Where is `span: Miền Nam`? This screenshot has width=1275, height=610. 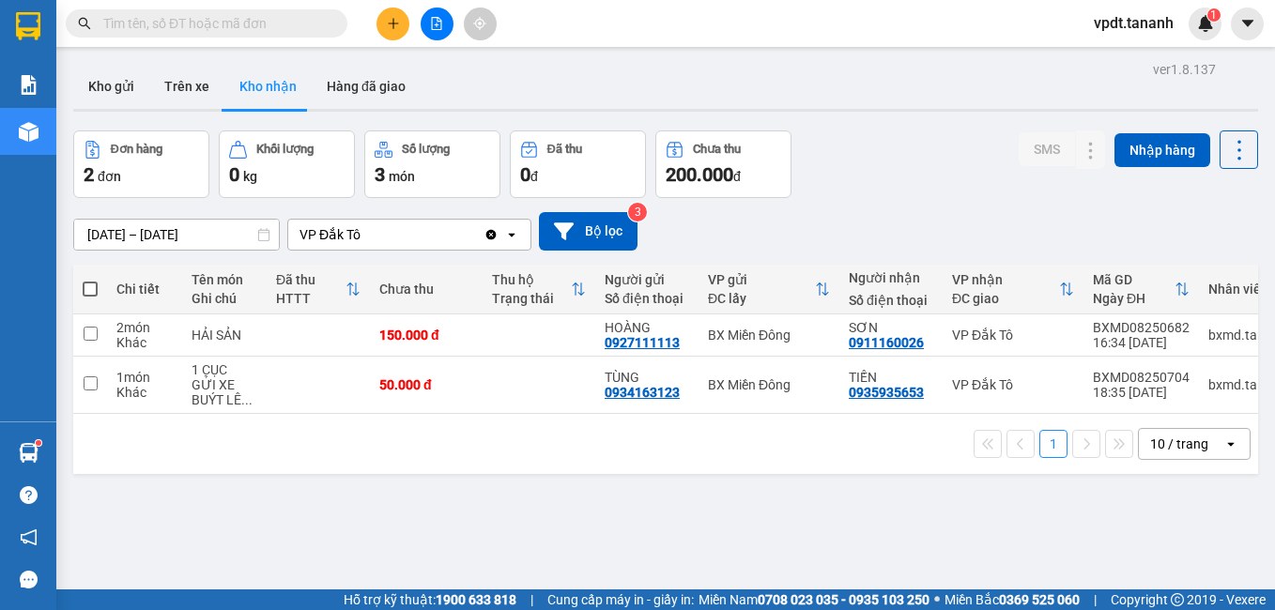 span: Miền Nam is located at coordinates (814, 600).